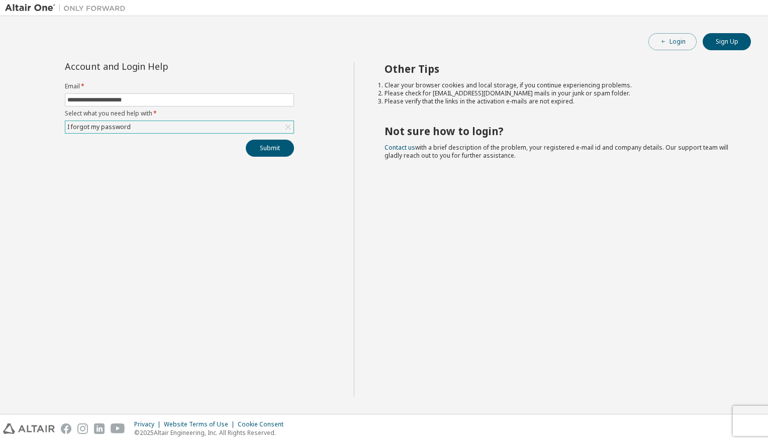  What do you see at coordinates (200, 425) in the screenshot?
I see `div: Website Terms of Use` at bounding box center [200, 425].